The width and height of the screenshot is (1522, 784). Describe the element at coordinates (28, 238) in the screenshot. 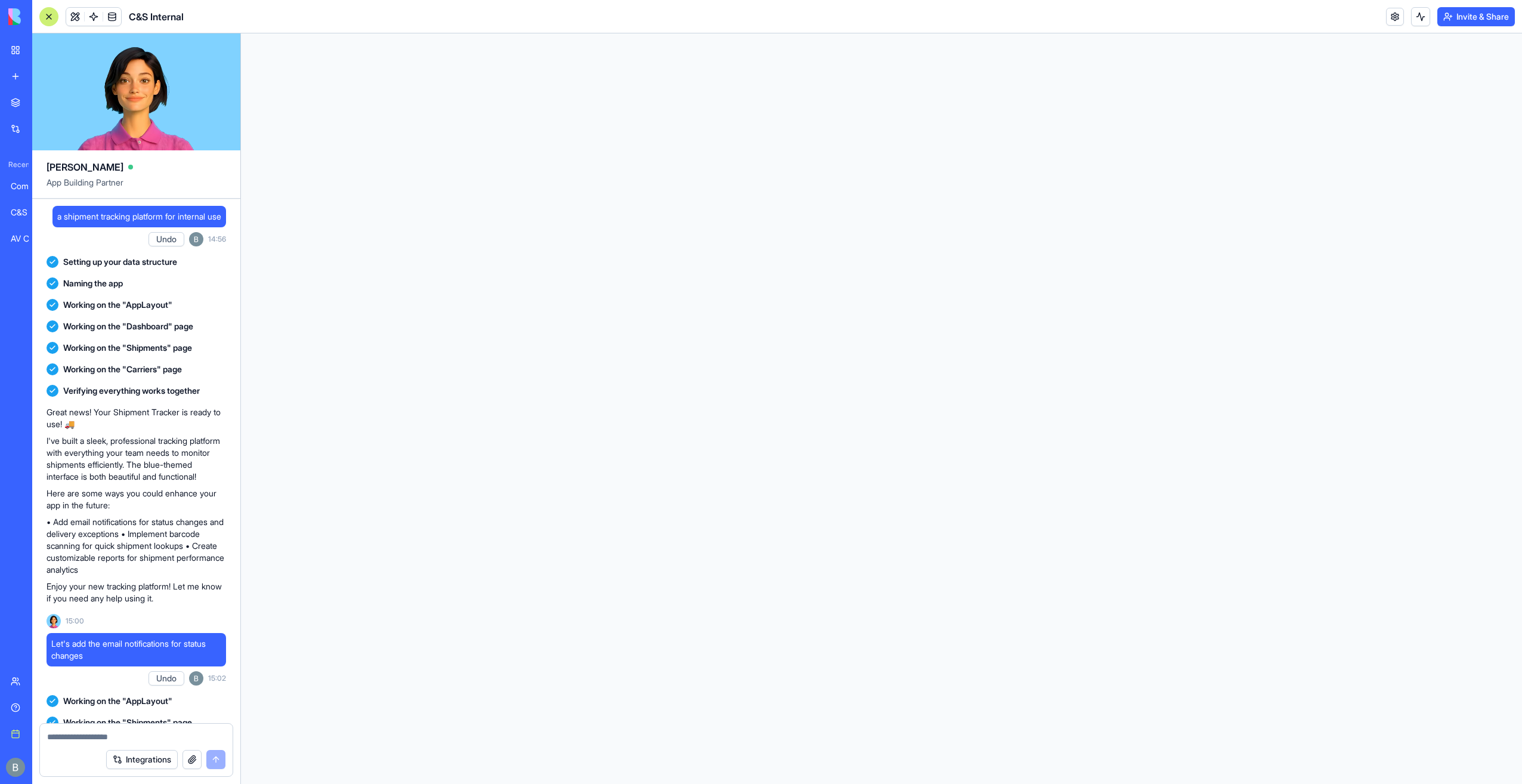

I see `div: AV Client Portal` at that location.